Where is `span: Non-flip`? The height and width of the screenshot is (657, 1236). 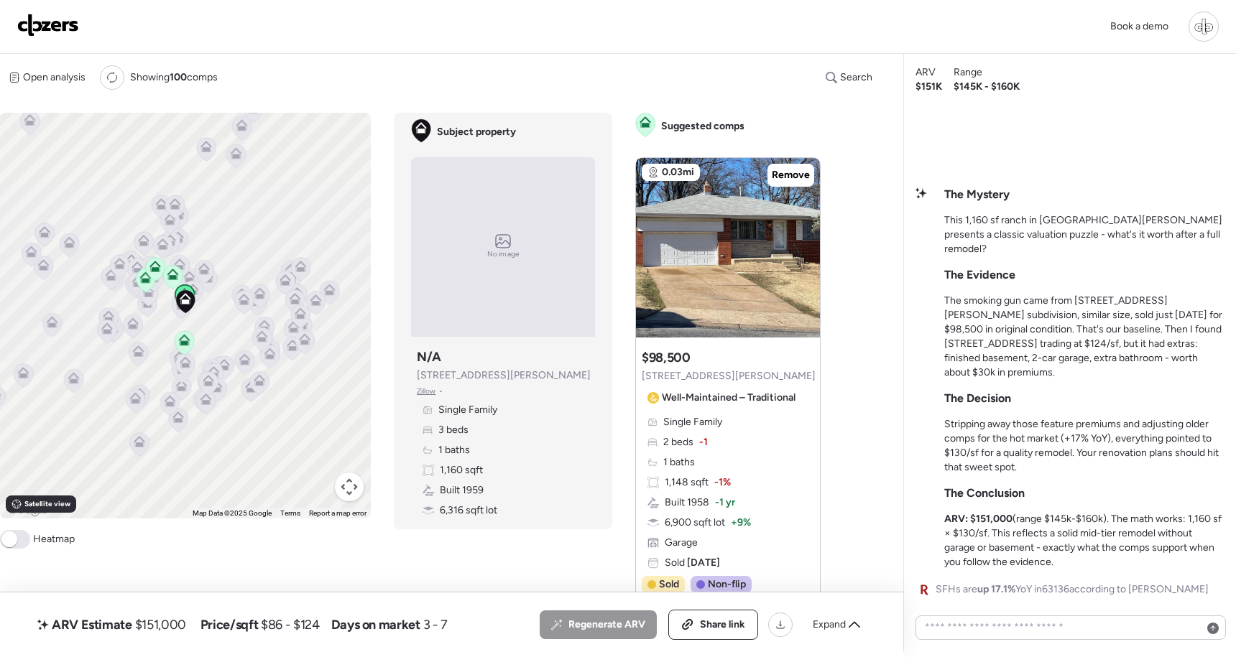
span: Non-flip is located at coordinates (726, 585).